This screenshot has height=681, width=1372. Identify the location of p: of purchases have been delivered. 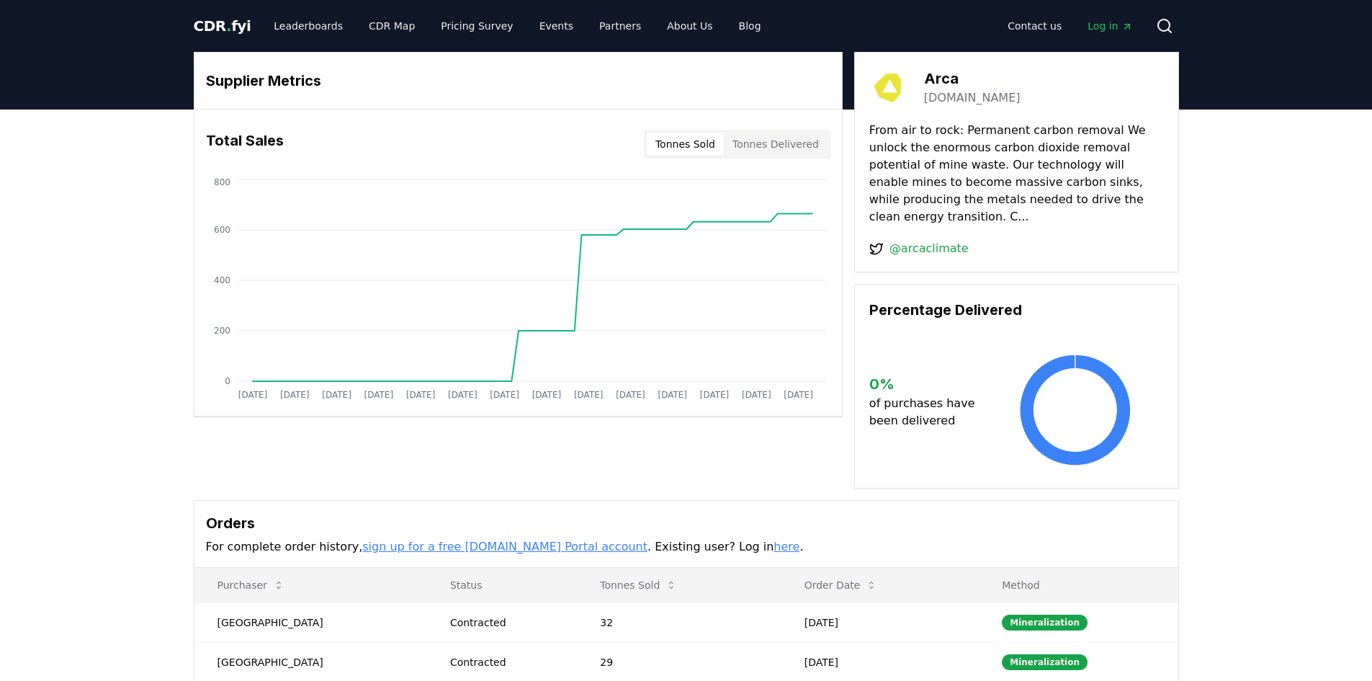
(928, 412).